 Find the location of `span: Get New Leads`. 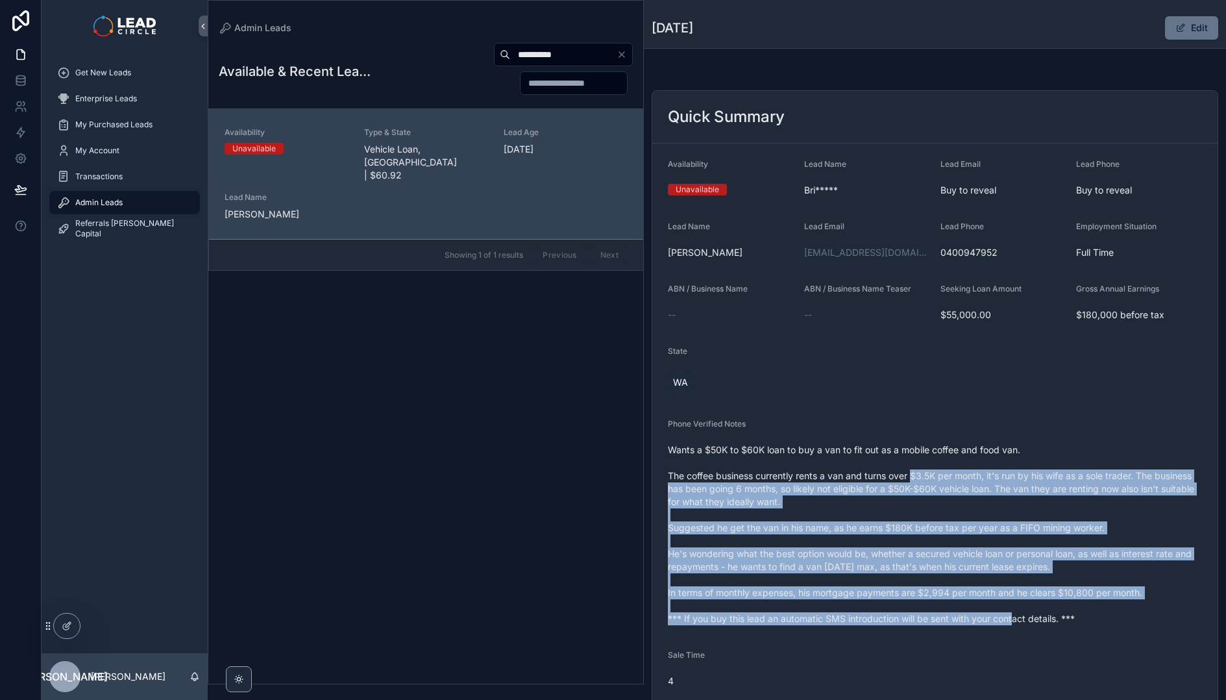

span: Get New Leads is located at coordinates (103, 73).